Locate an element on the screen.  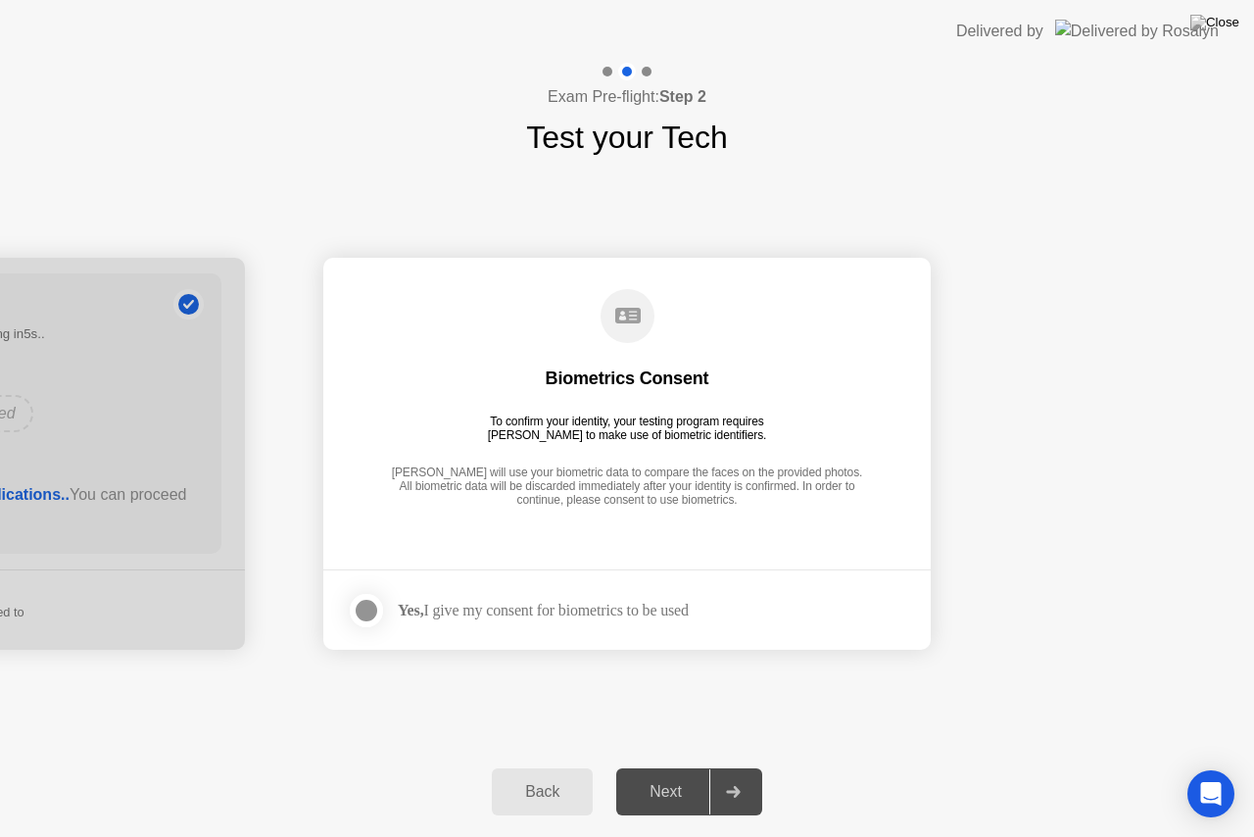
strong: Yes, is located at coordinates (411, 609).